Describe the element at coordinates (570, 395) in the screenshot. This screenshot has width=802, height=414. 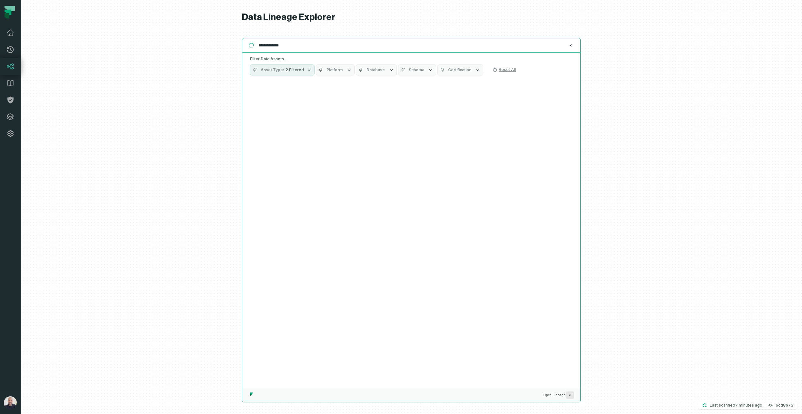
I see `span: Press ↵ to add a new Data Asset to the graph` at that location.